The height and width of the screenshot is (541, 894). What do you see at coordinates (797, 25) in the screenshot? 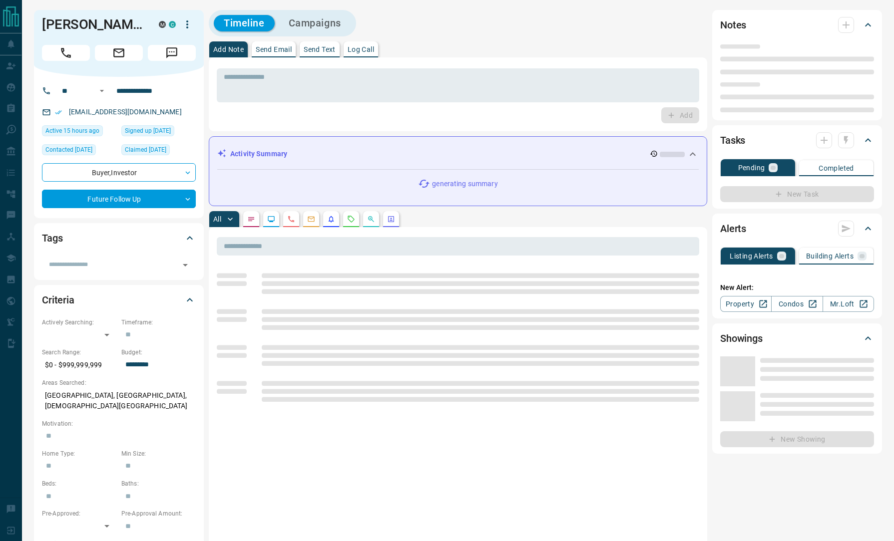
I see `div: Notes` at bounding box center [797, 25].